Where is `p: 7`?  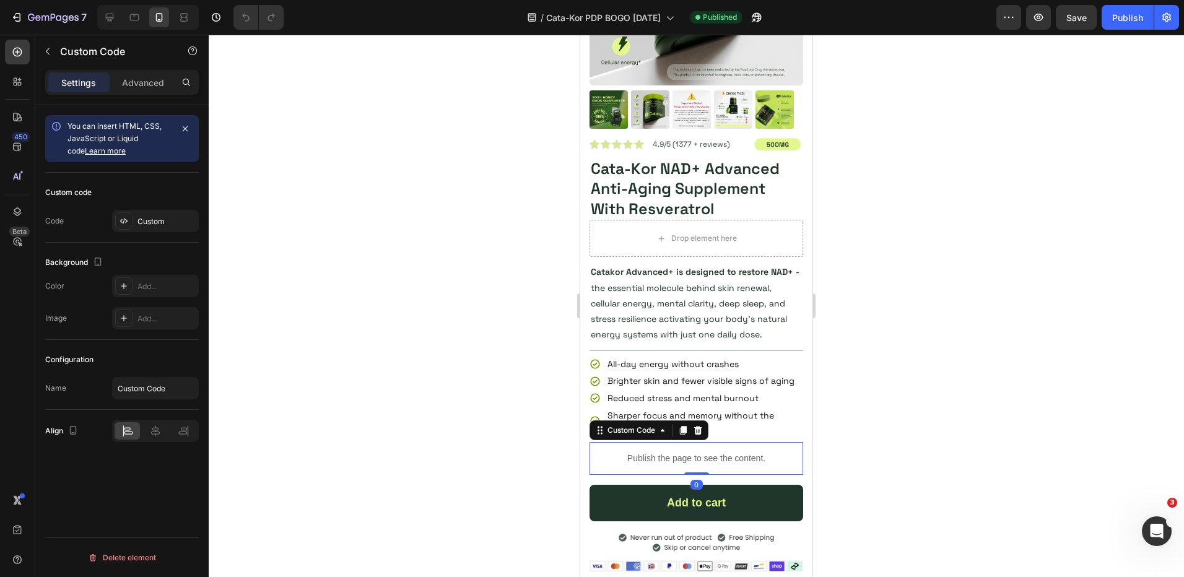 p: 7 is located at coordinates (84, 17).